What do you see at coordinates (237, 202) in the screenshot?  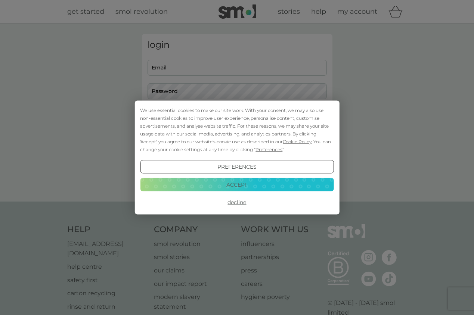 I see `button: Decline` at bounding box center [237, 202].